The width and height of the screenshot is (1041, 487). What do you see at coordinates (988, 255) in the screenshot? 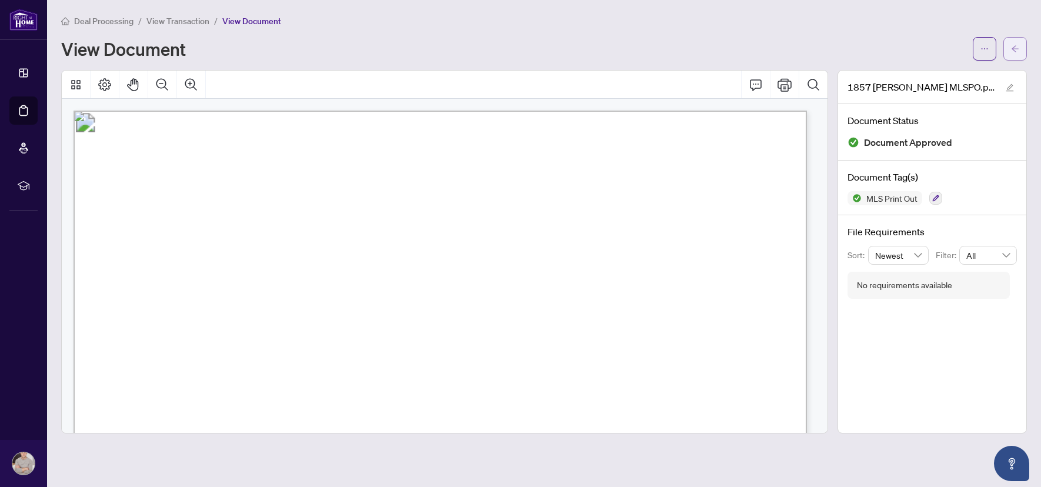
I see `span: All` at bounding box center [988, 255].